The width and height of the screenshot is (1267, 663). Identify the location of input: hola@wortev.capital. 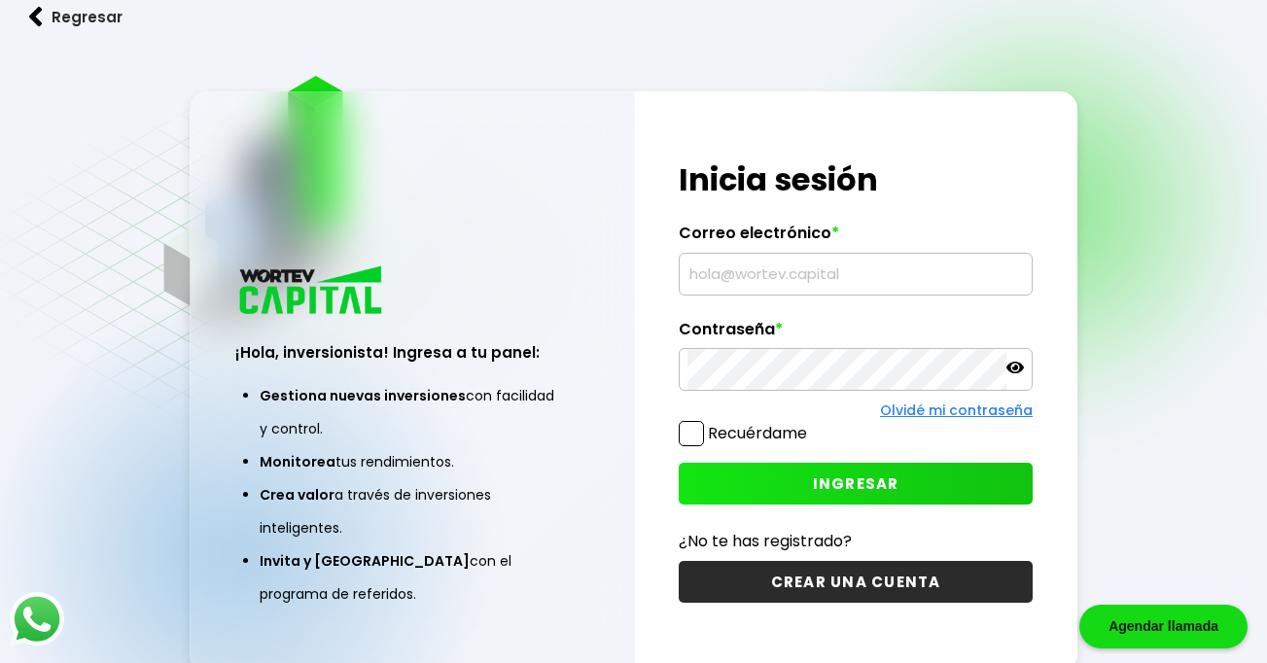
(856, 274).